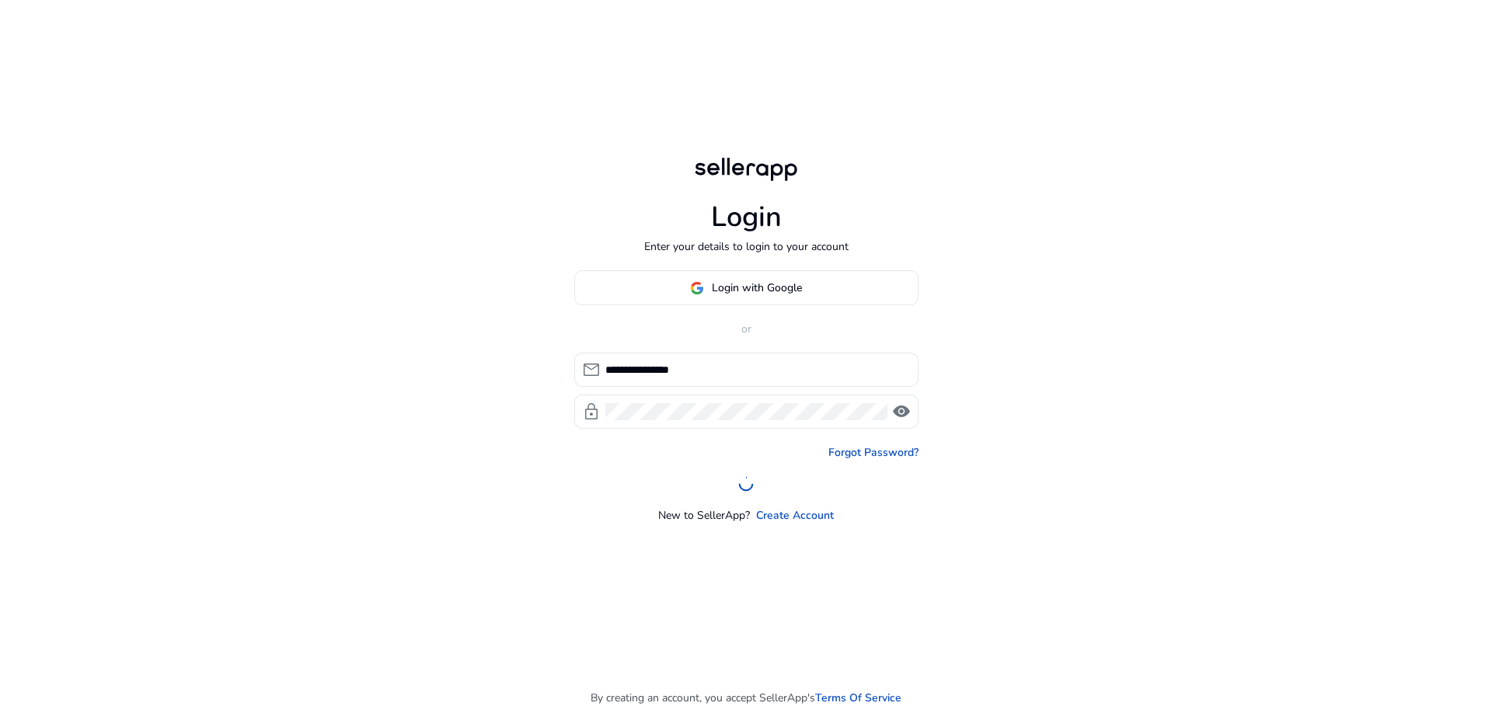 The width and height of the screenshot is (1492, 720). Describe the element at coordinates (746, 246) in the screenshot. I see `p: Enter your details to login to your account` at that location.